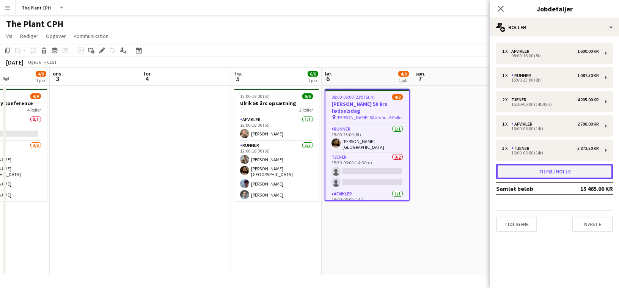 This screenshot has width=619, height=288. I want to click on h1: The Plant CPH, so click(35, 24).